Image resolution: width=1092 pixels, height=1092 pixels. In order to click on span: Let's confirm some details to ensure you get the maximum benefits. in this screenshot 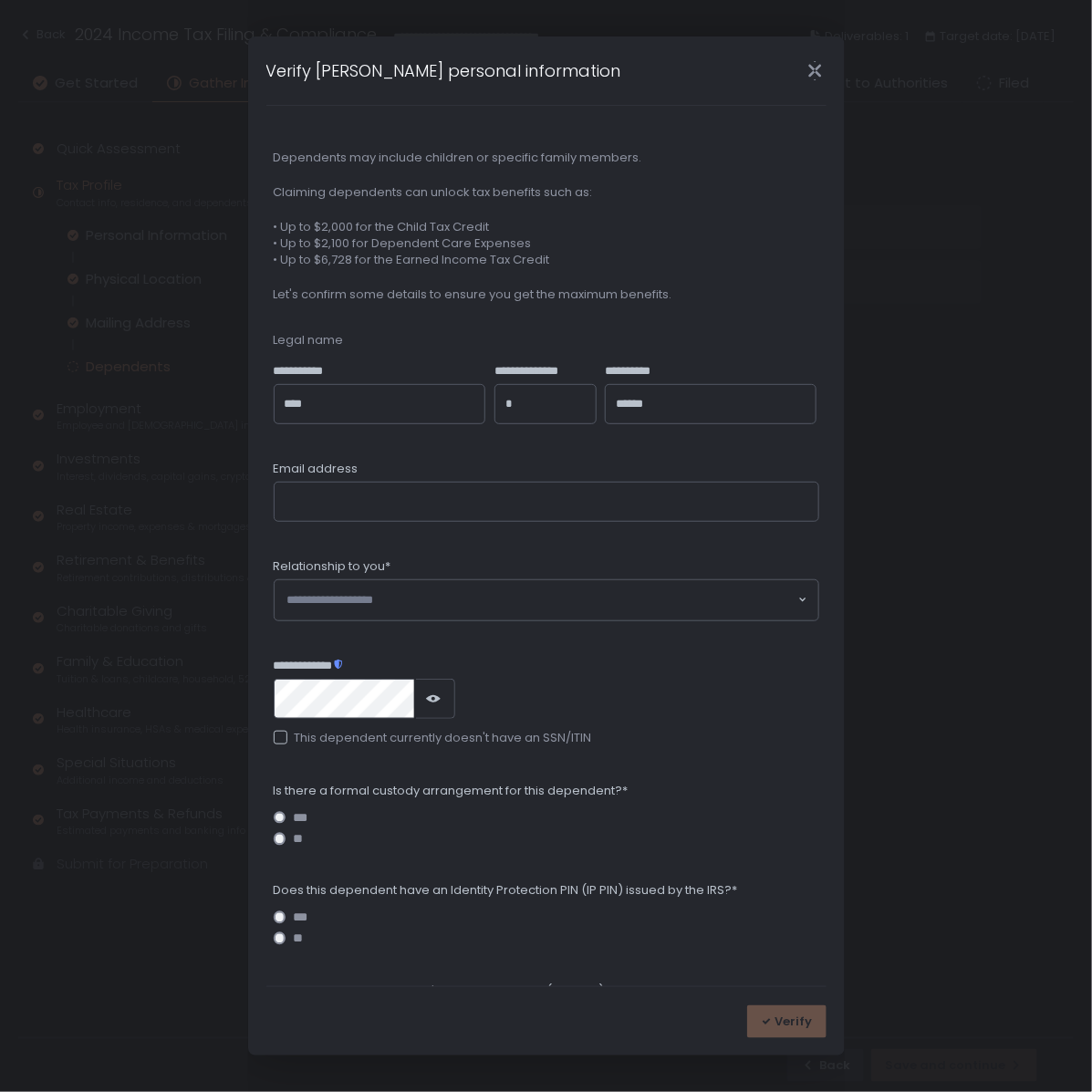, I will do `click(546, 294)`.